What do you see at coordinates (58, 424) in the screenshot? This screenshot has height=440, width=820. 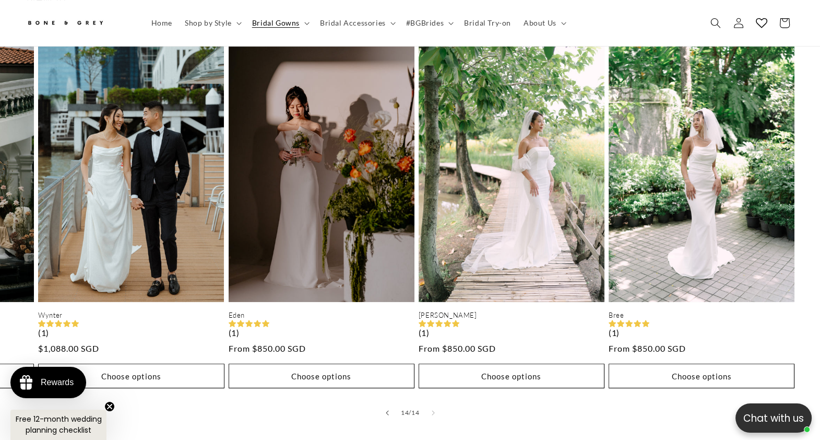 I see `span: Free 12-month wedding planning checklist` at bounding box center [58, 424].